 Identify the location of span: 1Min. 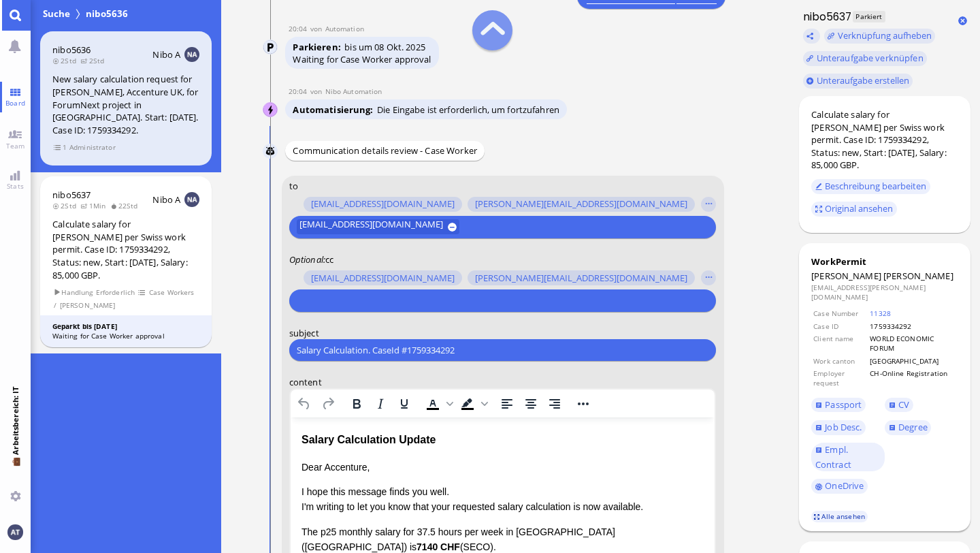
(95, 206).